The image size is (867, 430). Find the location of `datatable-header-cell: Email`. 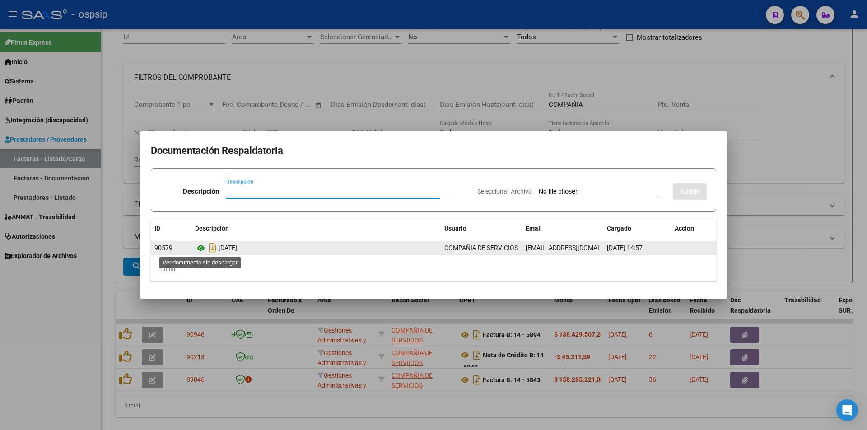

datatable-header-cell: Email is located at coordinates (562, 228).